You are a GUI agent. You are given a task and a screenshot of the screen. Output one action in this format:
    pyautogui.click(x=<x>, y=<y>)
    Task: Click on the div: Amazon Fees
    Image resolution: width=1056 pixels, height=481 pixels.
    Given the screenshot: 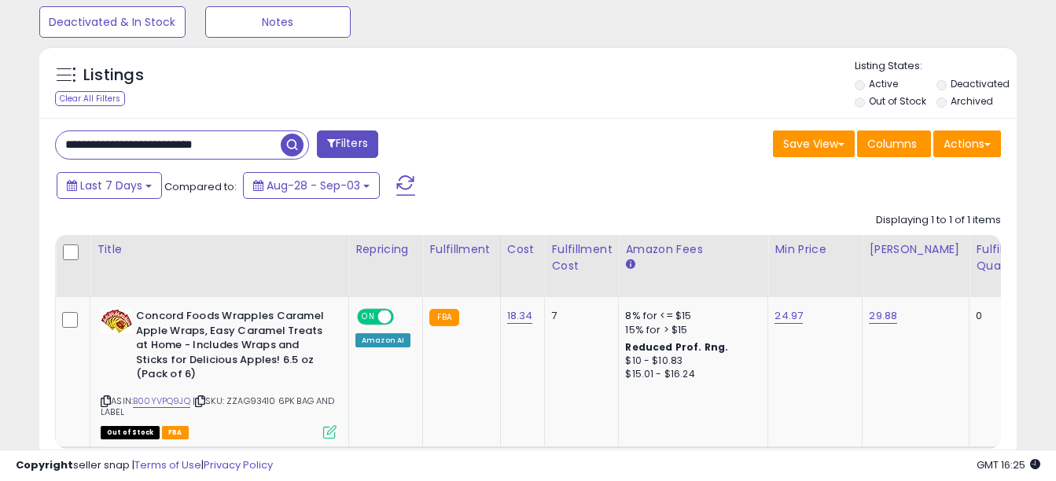 What is the action you would take?
    pyautogui.click(x=693, y=249)
    